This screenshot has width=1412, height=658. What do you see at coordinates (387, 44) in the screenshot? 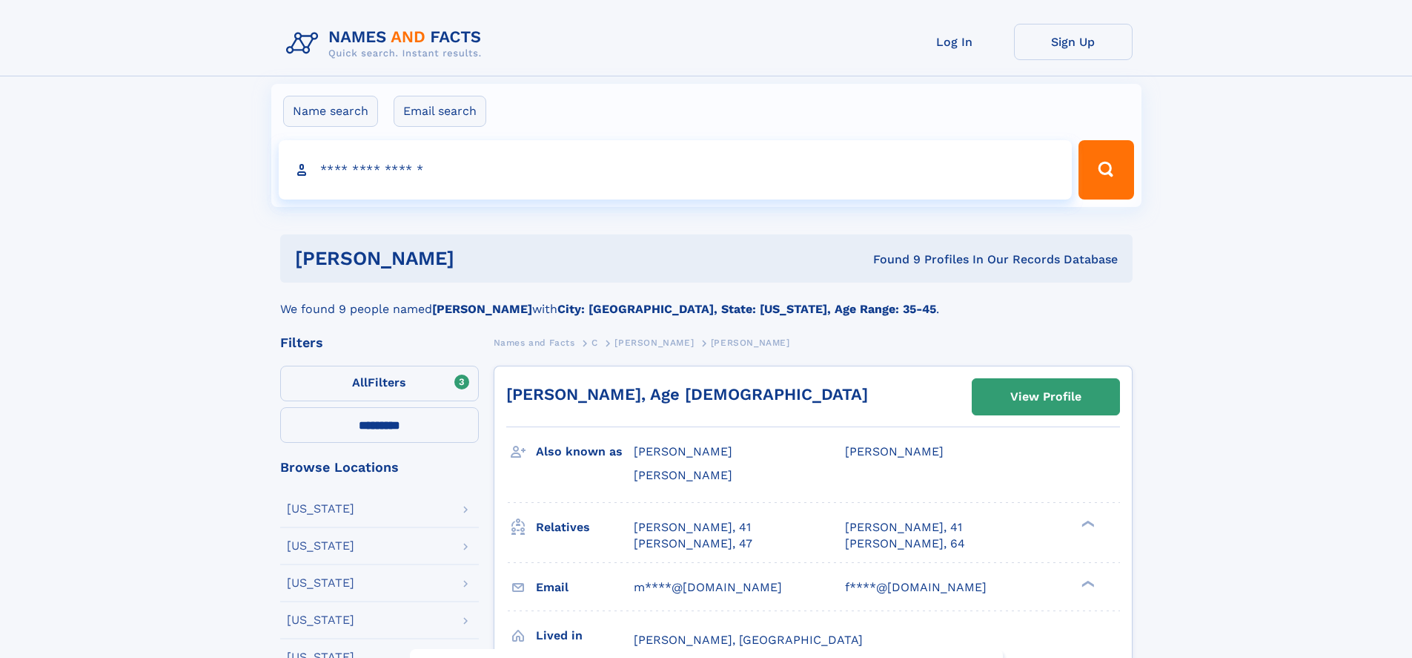
I see `img: Logo Names and Facts` at bounding box center [387, 44].